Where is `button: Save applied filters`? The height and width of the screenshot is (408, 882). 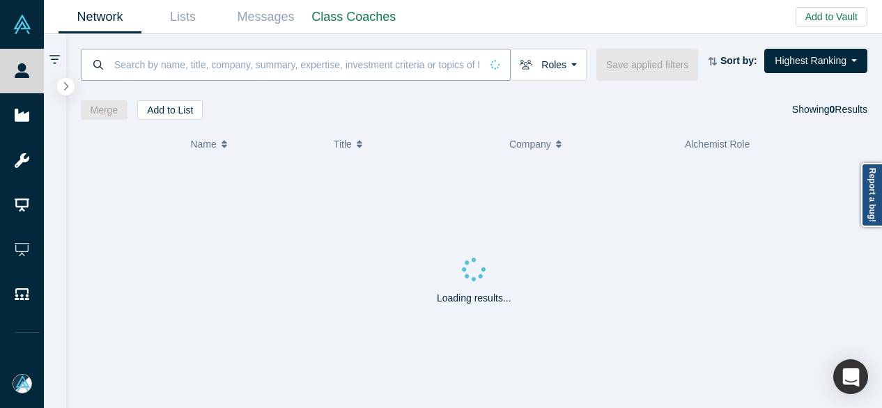 button: Save applied filters is located at coordinates (647, 65).